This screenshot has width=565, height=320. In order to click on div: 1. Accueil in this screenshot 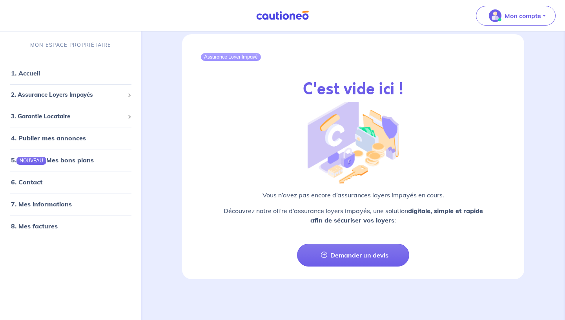, I will do `click(71, 73)`.